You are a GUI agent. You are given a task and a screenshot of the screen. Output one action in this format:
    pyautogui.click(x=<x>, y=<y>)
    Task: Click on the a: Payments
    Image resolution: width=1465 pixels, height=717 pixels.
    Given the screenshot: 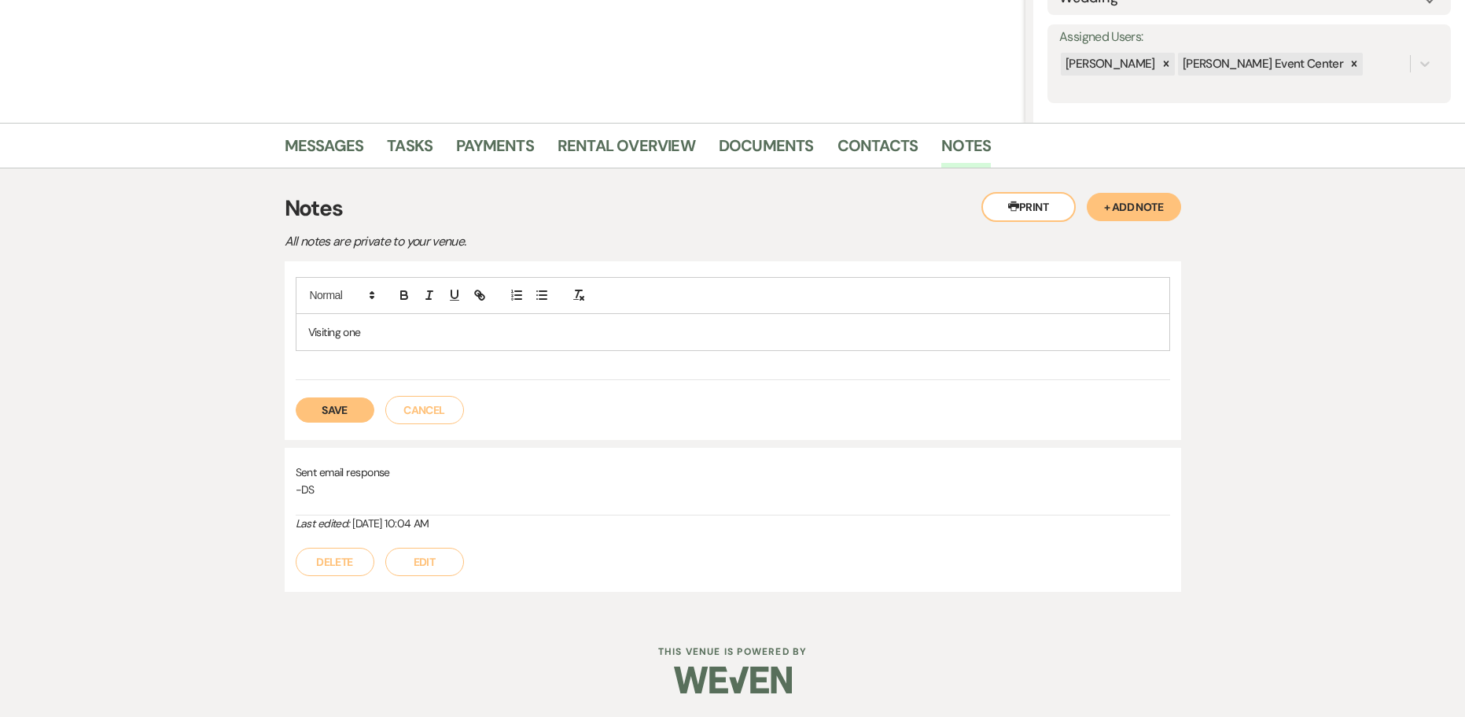 What is the action you would take?
    pyautogui.click(x=495, y=150)
    